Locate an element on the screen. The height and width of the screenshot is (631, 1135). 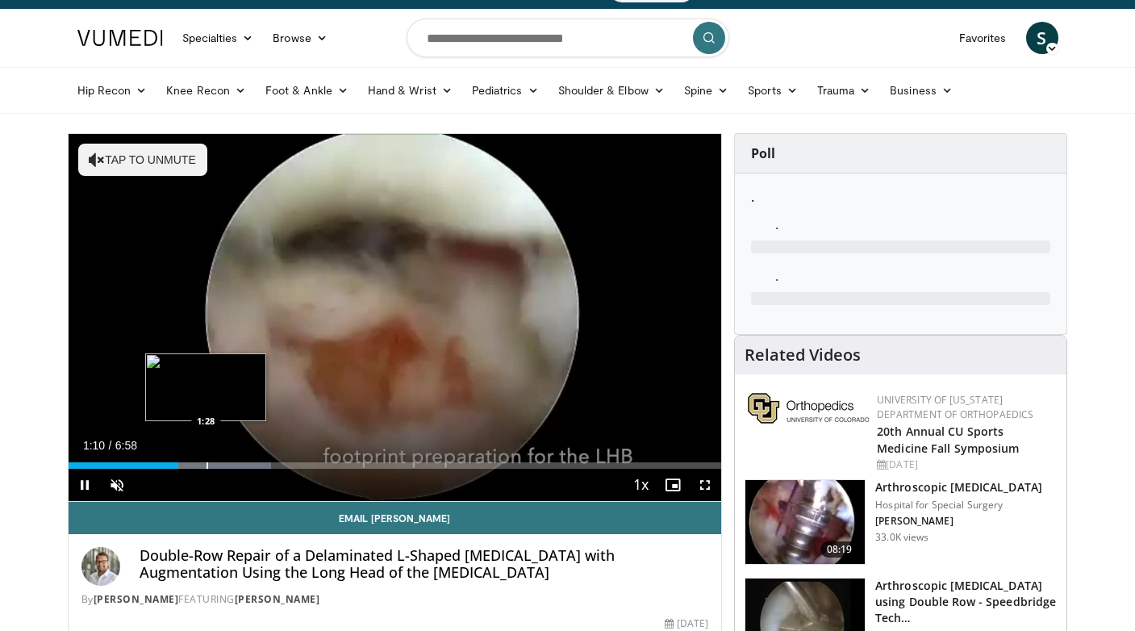
strong: Poll is located at coordinates (763, 153).